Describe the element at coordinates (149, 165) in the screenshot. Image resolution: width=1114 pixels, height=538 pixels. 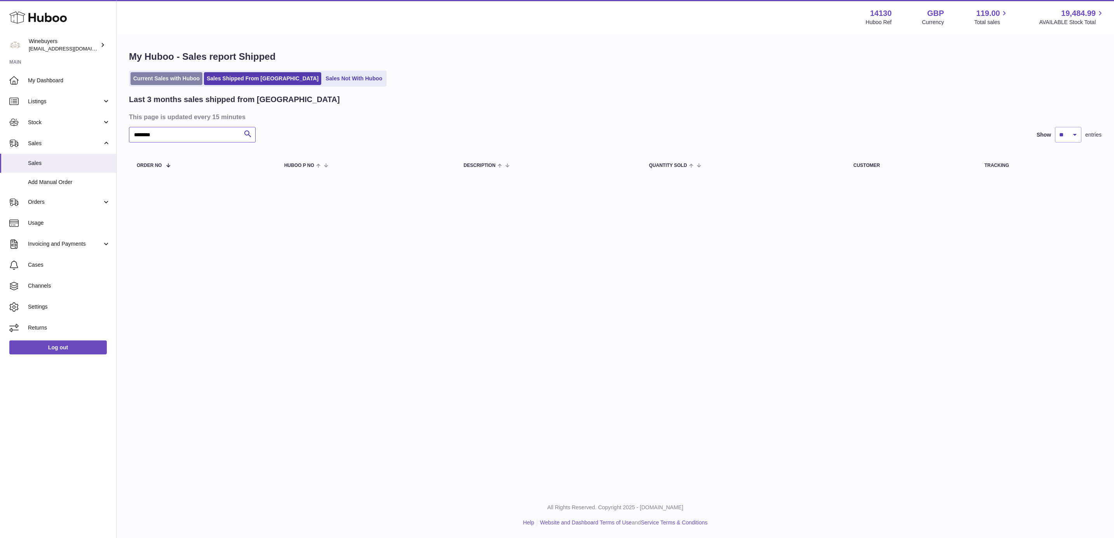
I see `span: Order No` at that location.